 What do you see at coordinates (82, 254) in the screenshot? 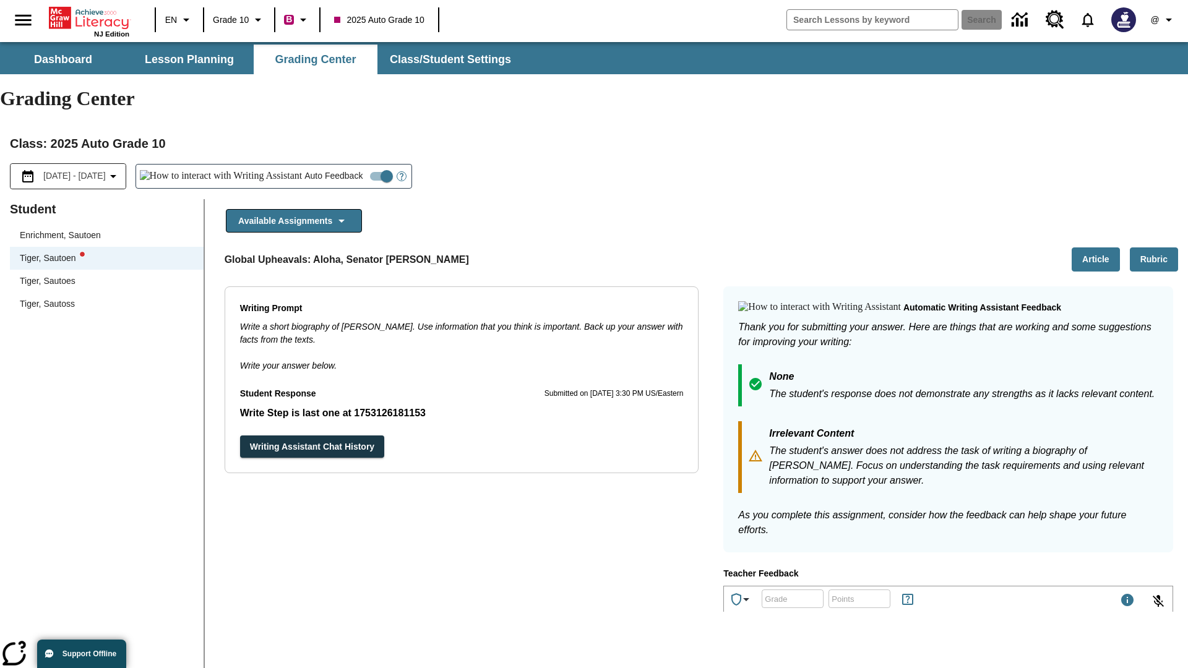
I see `svg: writing assistant alert` at bounding box center [82, 254].